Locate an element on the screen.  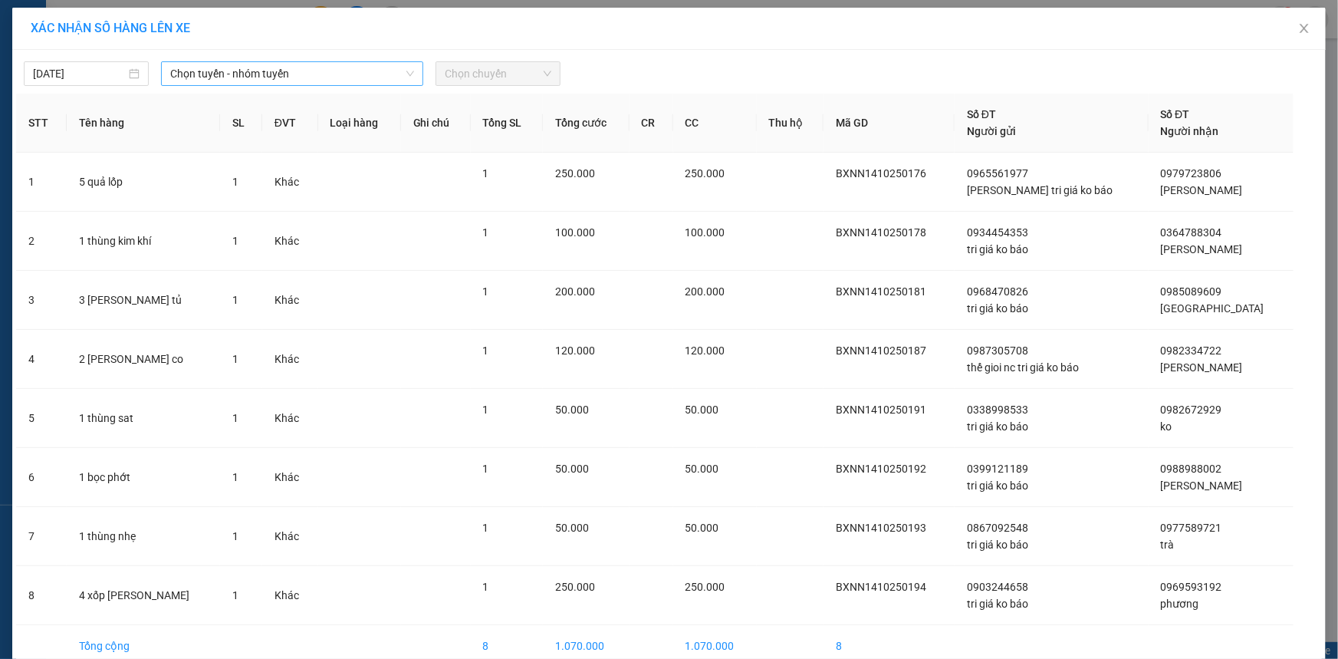
span: Người gửi is located at coordinates (992, 131).